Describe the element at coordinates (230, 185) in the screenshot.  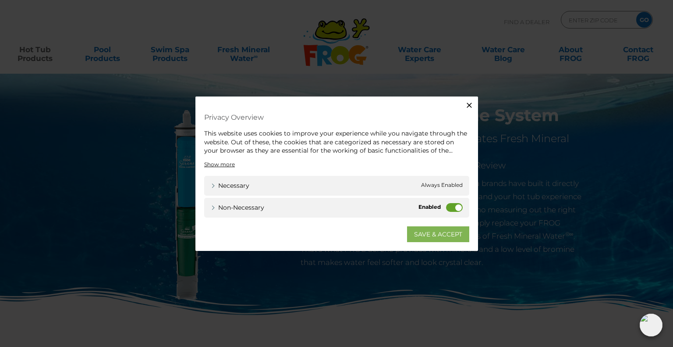
I see `a: Necessary` at that location.